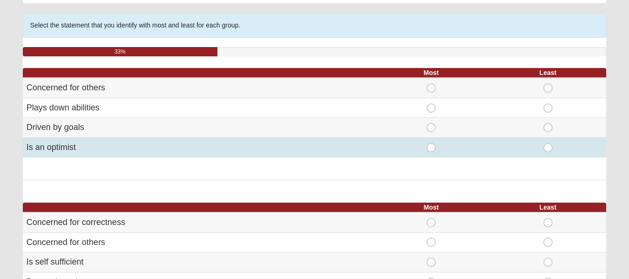 This screenshot has width=629, height=279. Describe the element at coordinates (198, 148) in the screenshot. I see `td: Is an optimist` at that location.